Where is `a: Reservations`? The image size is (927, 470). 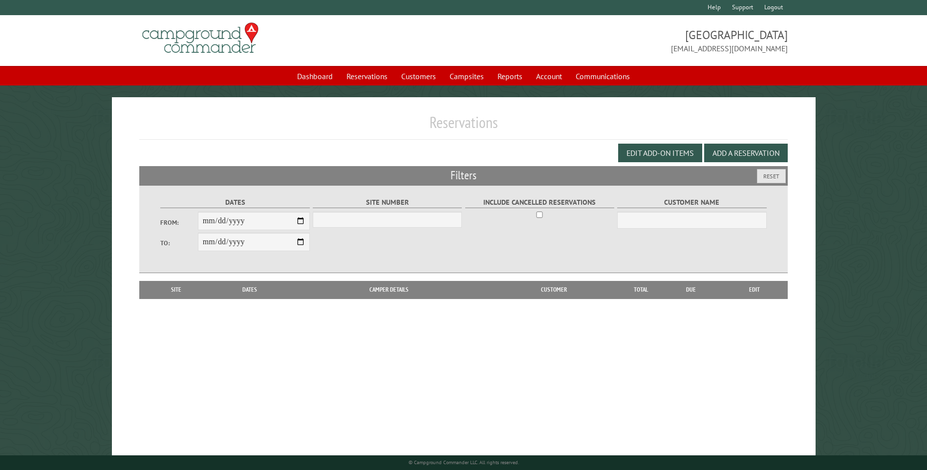
a: Reservations is located at coordinates (367, 76).